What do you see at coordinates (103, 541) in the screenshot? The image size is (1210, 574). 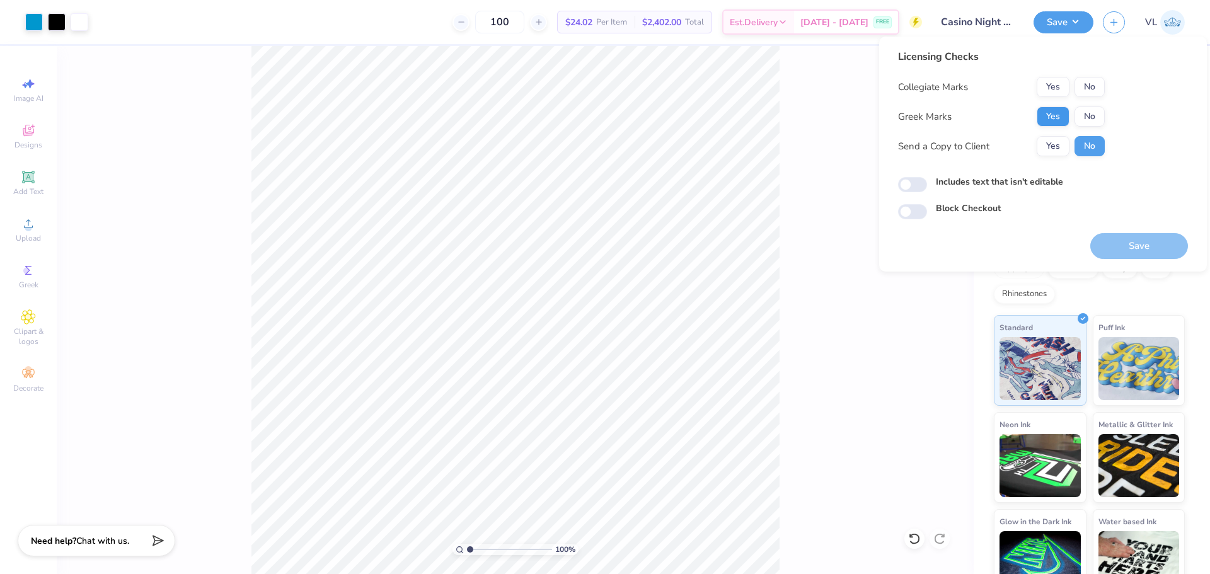 I see `span: Chat with us.` at bounding box center [103, 541].